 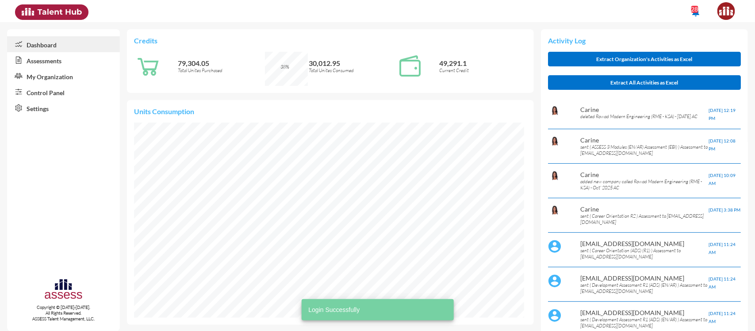 I want to click on p: 49,291.1, so click(x=483, y=63).